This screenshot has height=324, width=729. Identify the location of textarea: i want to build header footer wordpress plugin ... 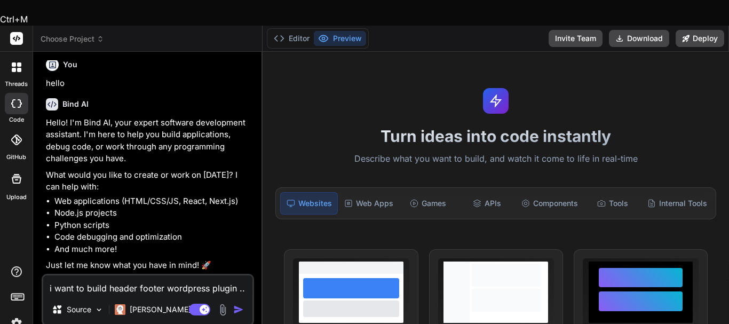
(148, 285).